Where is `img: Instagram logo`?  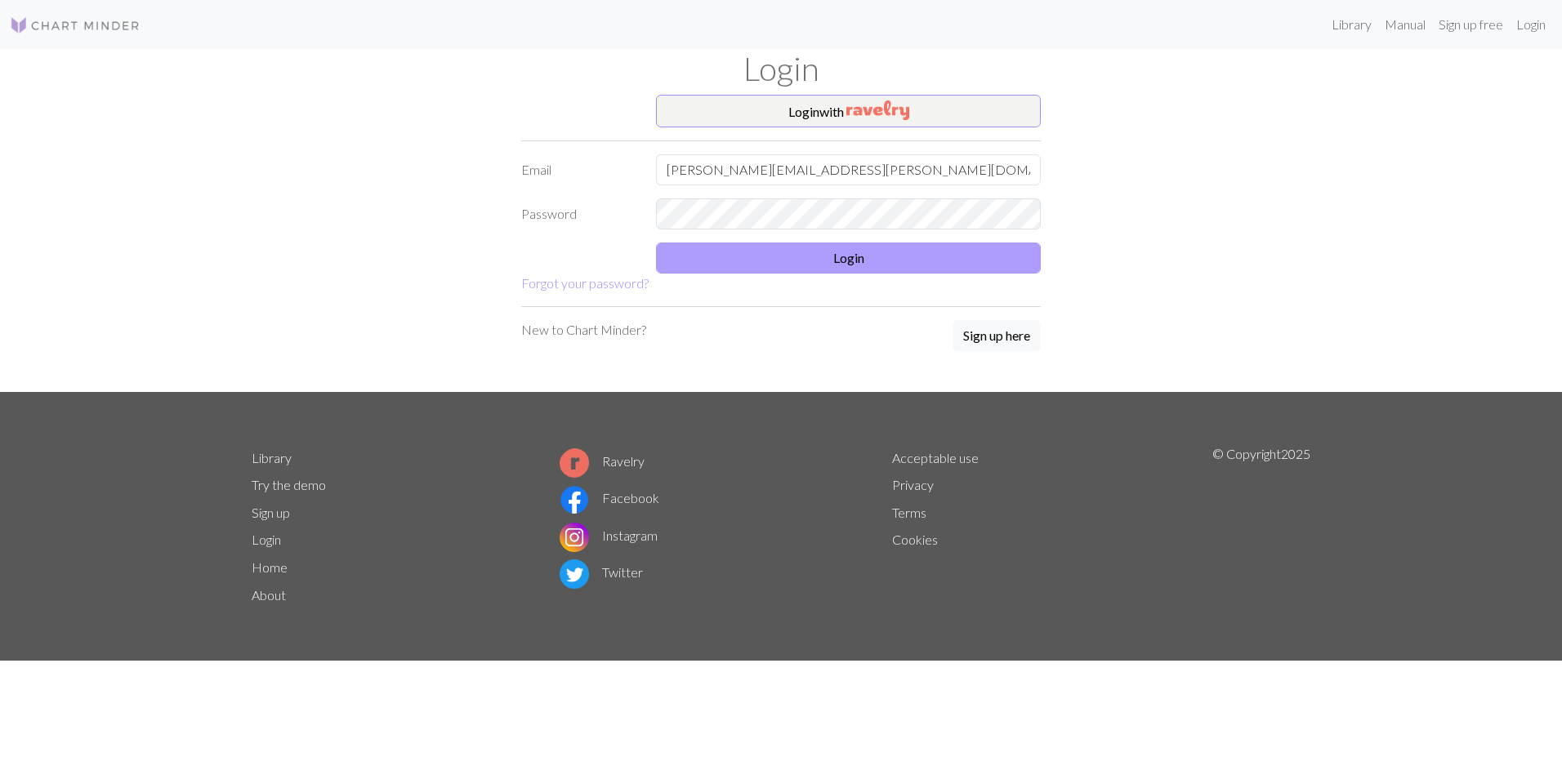
img: Instagram logo is located at coordinates (574, 538).